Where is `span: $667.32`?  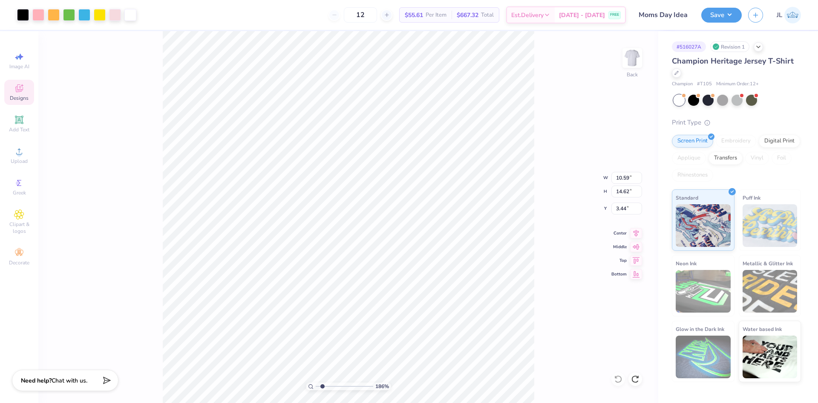
span: $667.32 is located at coordinates (467, 15).